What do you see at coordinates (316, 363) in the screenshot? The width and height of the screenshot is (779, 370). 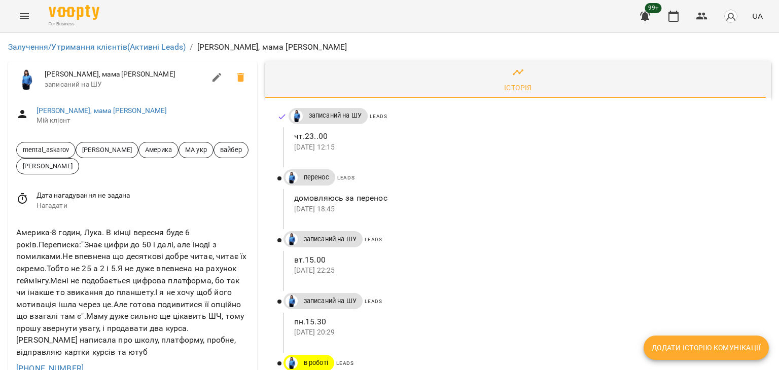 I see `span: в роботі` at bounding box center [316, 363].